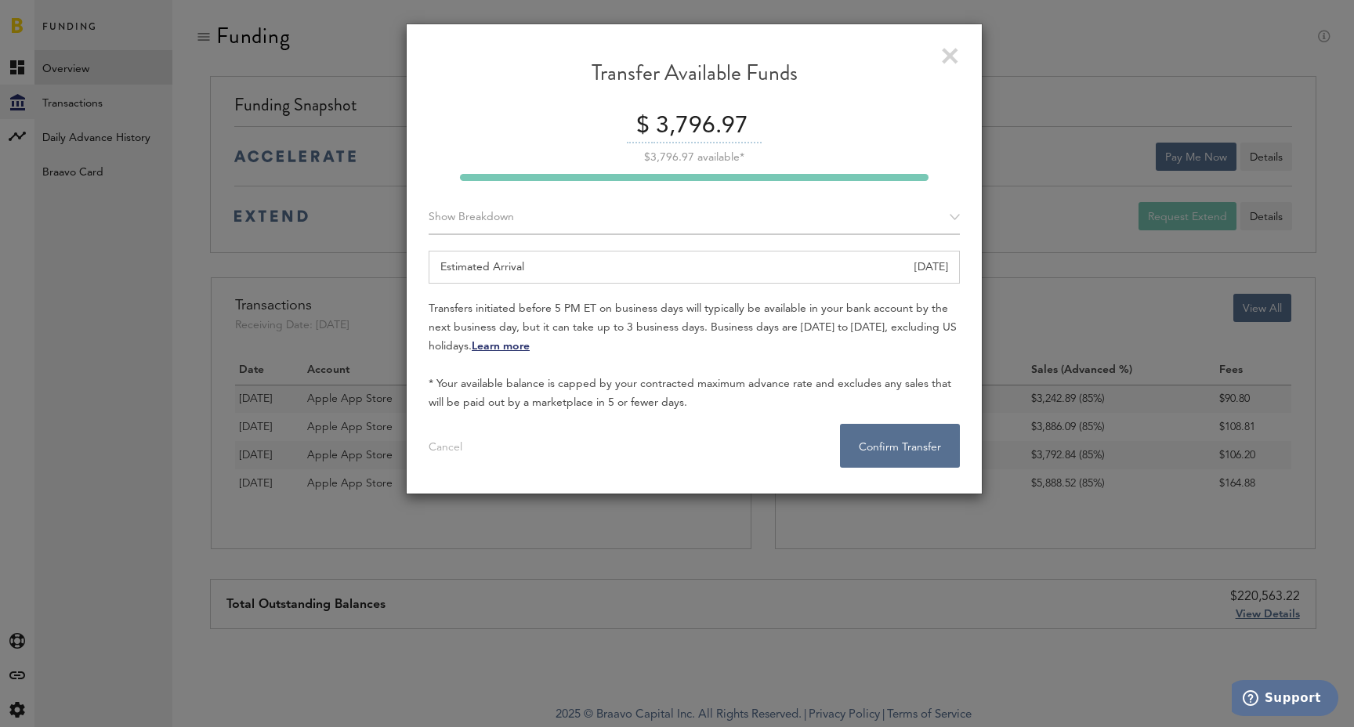  I want to click on div: Breakdown, so click(694, 218).